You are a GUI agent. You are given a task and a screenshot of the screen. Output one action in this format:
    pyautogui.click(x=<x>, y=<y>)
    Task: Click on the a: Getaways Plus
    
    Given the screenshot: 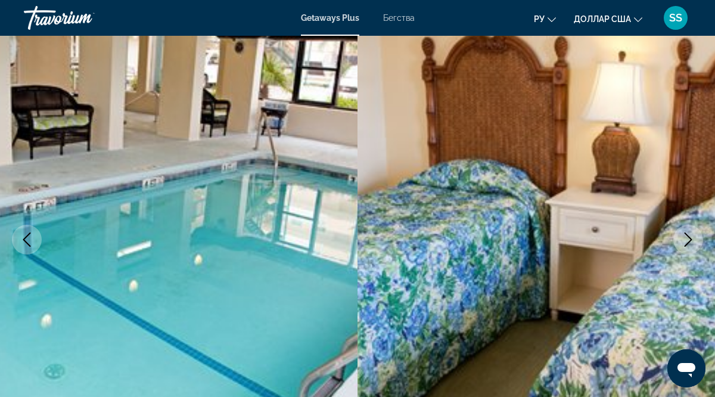 What is the action you would take?
    pyautogui.click(x=330, y=18)
    